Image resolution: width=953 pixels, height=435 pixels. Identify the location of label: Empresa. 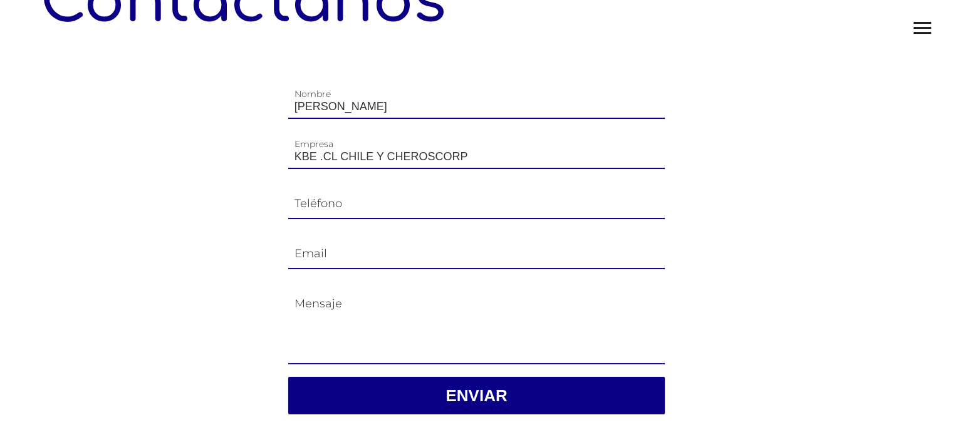
(314, 144).